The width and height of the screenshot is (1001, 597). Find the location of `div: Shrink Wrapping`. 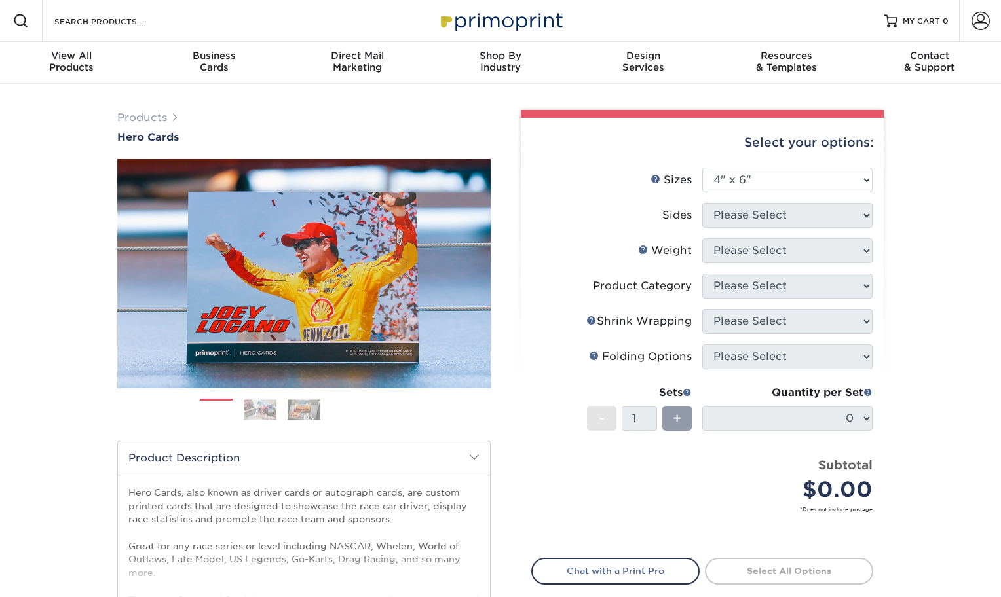

div: Shrink Wrapping is located at coordinates (639, 322).